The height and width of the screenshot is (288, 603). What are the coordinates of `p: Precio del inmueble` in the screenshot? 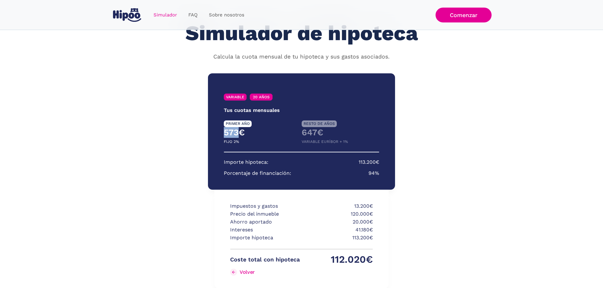 It's located at (265, 214).